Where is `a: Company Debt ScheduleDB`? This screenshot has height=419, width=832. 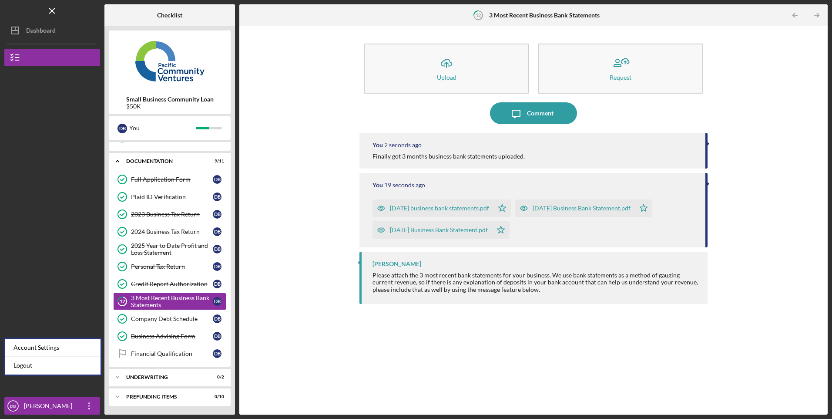
a: Company Debt ScheduleDB is located at coordinates (170, 319).